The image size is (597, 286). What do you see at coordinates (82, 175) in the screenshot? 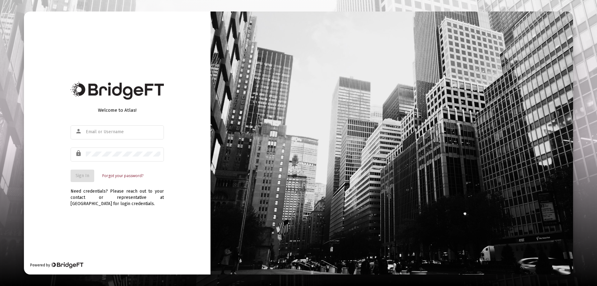
I see `span: Sign In` at bounding box center [82, 175].